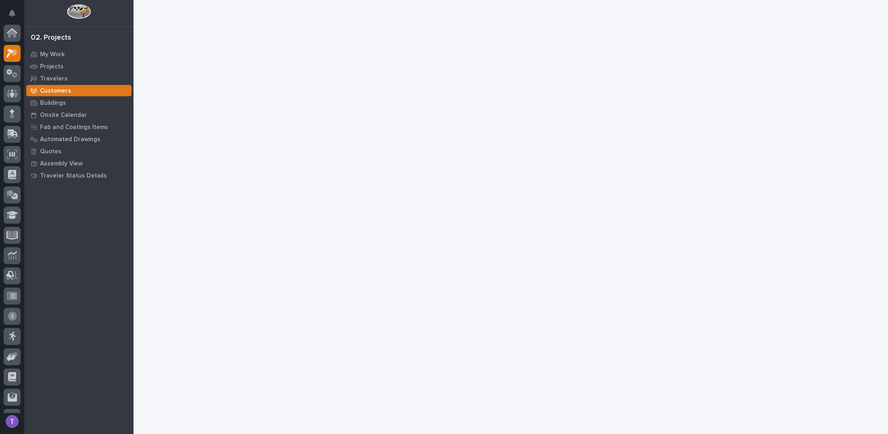 The image size is (888, 434). What do you see at coordinates (55, 91) in the screenshot?
I see `p: Customers` at bounding box center [55, 91].